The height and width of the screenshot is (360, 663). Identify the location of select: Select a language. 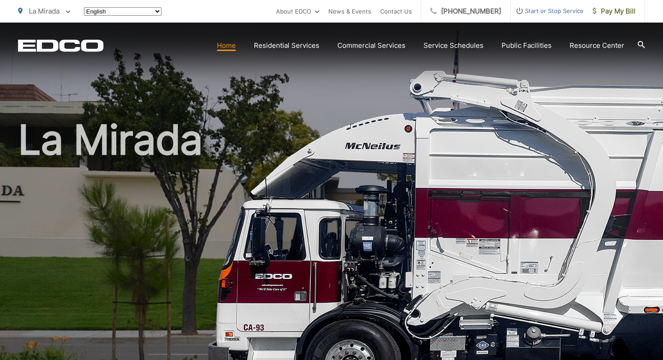
(123, 11).